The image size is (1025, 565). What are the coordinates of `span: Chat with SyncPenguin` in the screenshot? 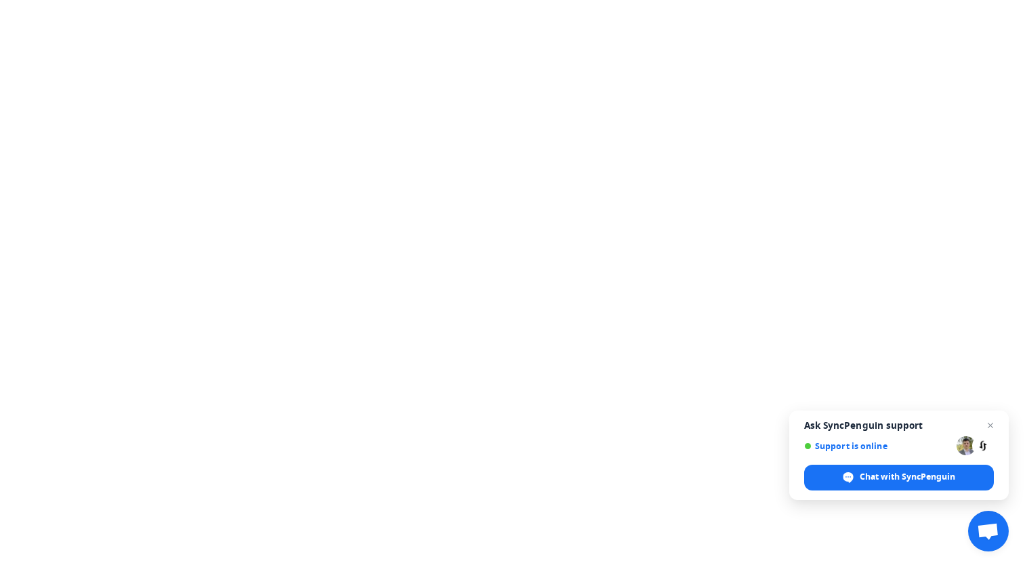 It's located at (907, 477).